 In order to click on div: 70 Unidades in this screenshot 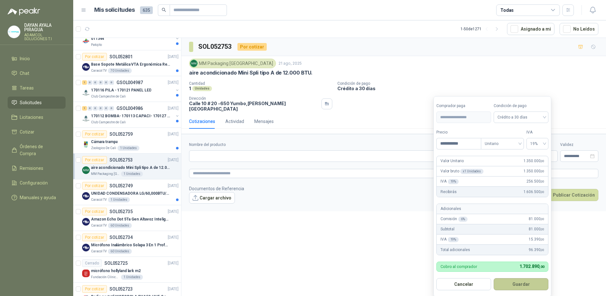, I will do `click(120, 71)`.